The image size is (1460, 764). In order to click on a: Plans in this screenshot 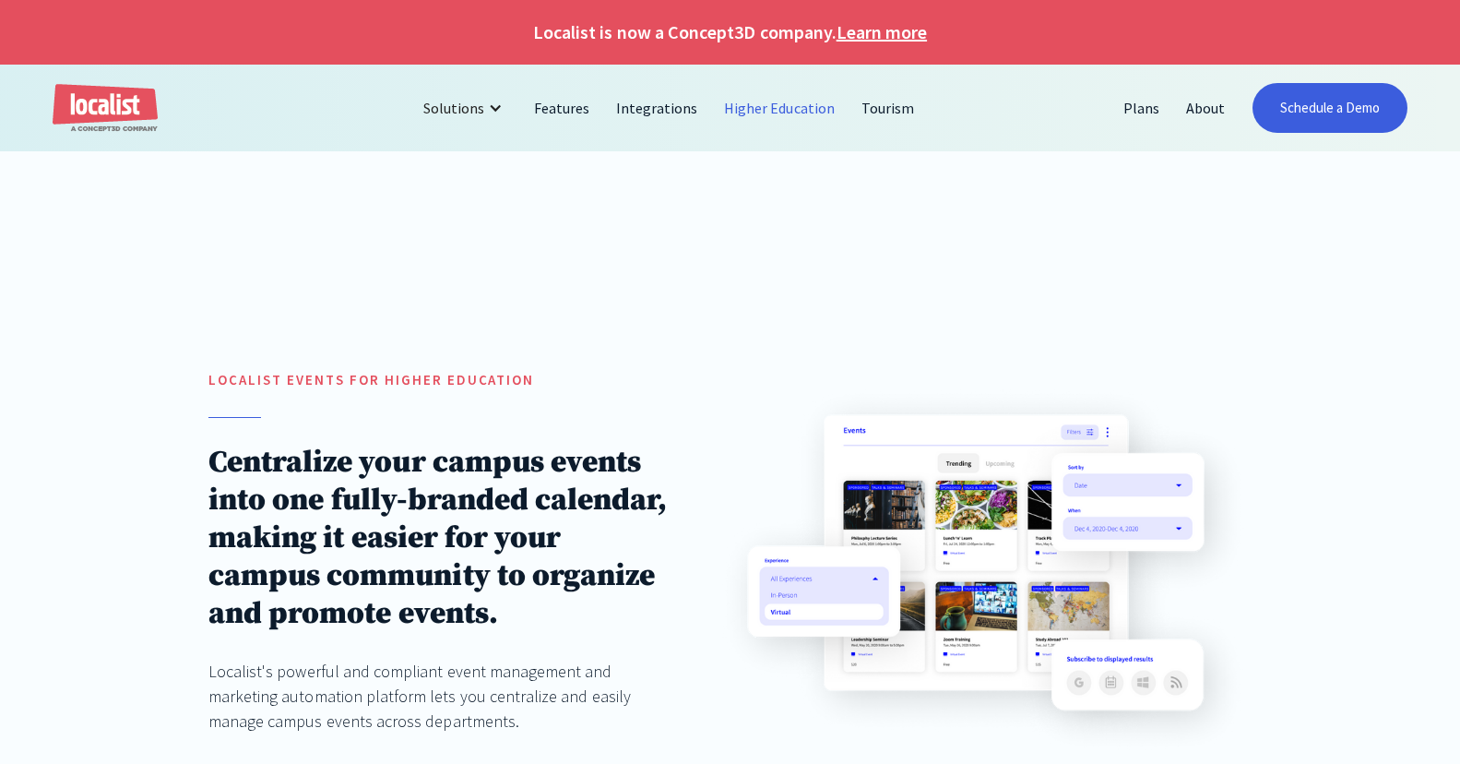, I will do `click(1142, 108)`.